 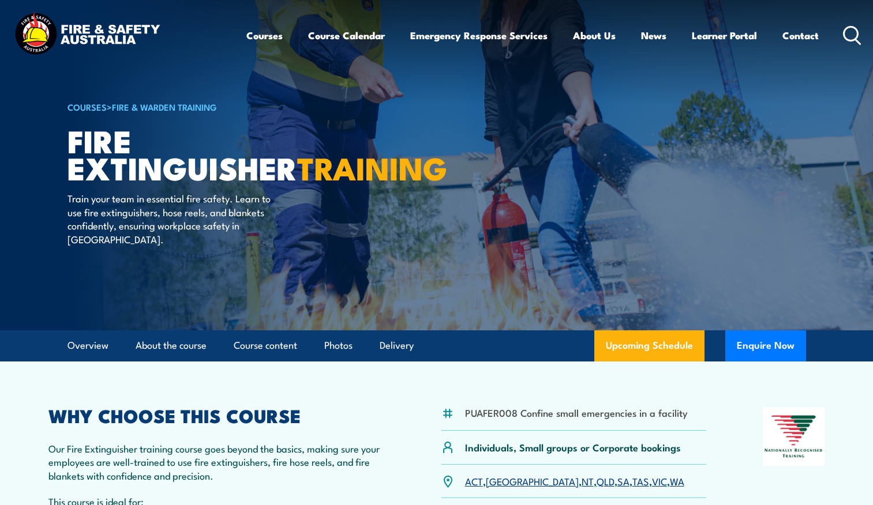 What do you see at coordinates (474, 481) in the screenshot?
I see `a: ACT` at bounding box center [474, 481].